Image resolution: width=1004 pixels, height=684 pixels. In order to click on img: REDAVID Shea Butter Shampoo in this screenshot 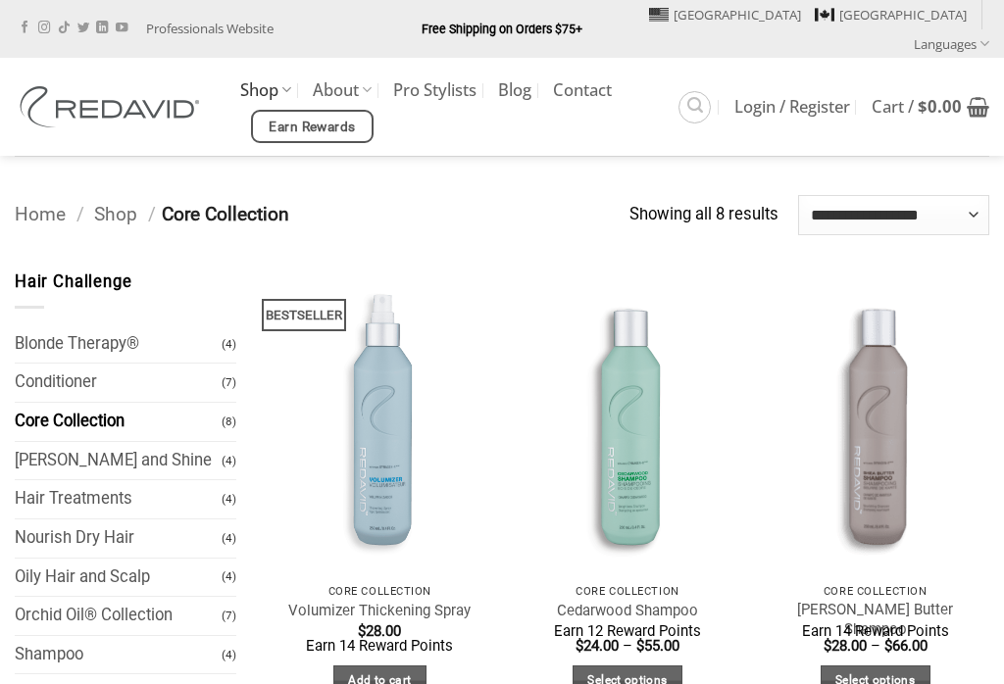, I will do `click(875, 422)`.